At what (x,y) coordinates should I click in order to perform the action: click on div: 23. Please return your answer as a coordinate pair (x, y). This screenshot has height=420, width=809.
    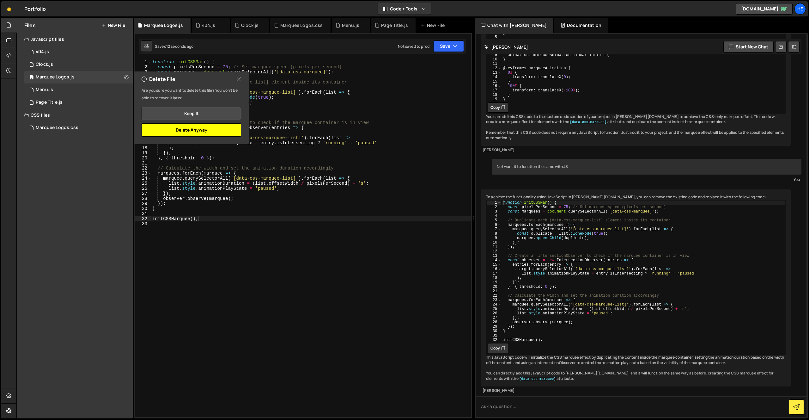
    Looking at the image, I should click on (143, 173).